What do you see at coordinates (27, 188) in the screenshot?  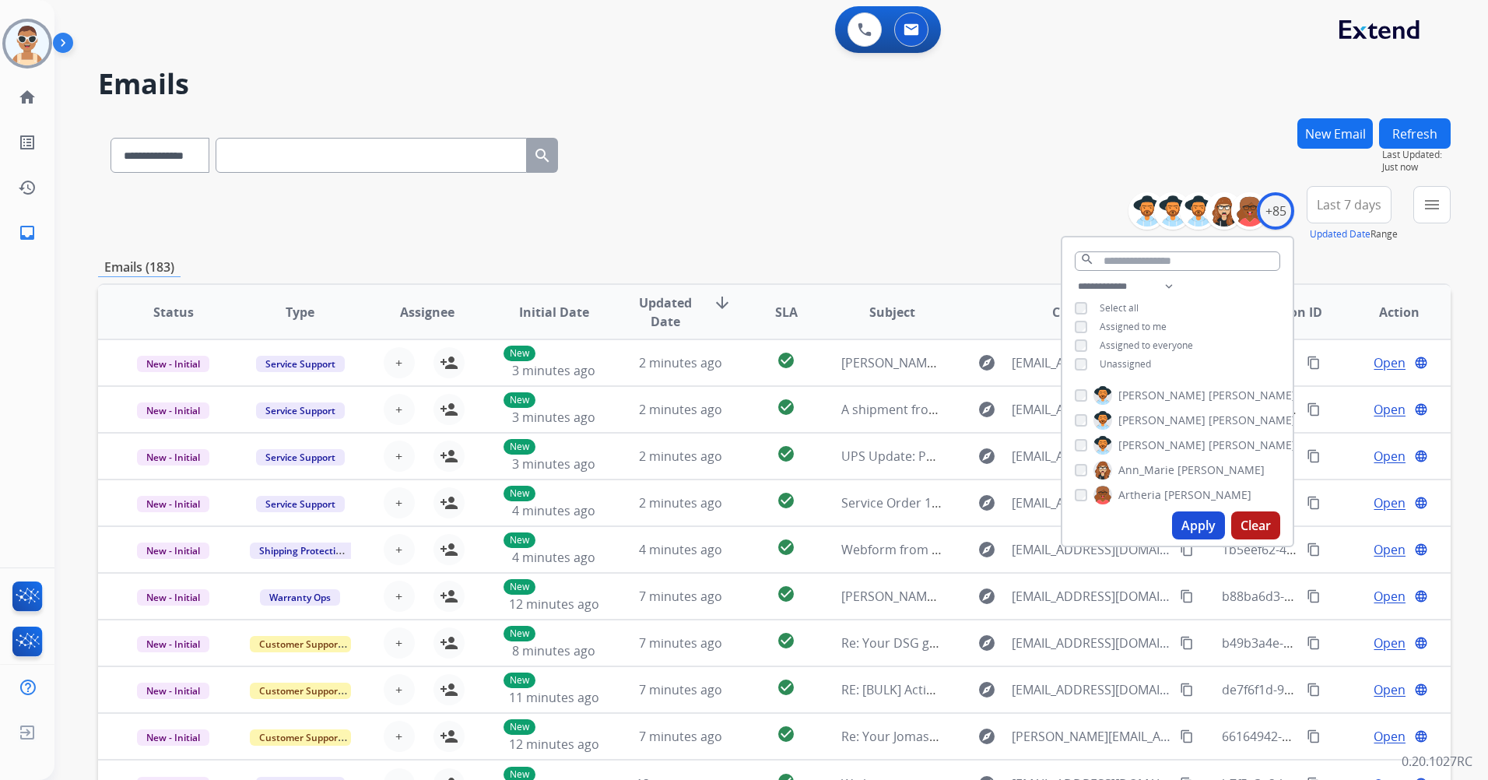 I see `mat-icon: history` at bounding box center [27, 188].